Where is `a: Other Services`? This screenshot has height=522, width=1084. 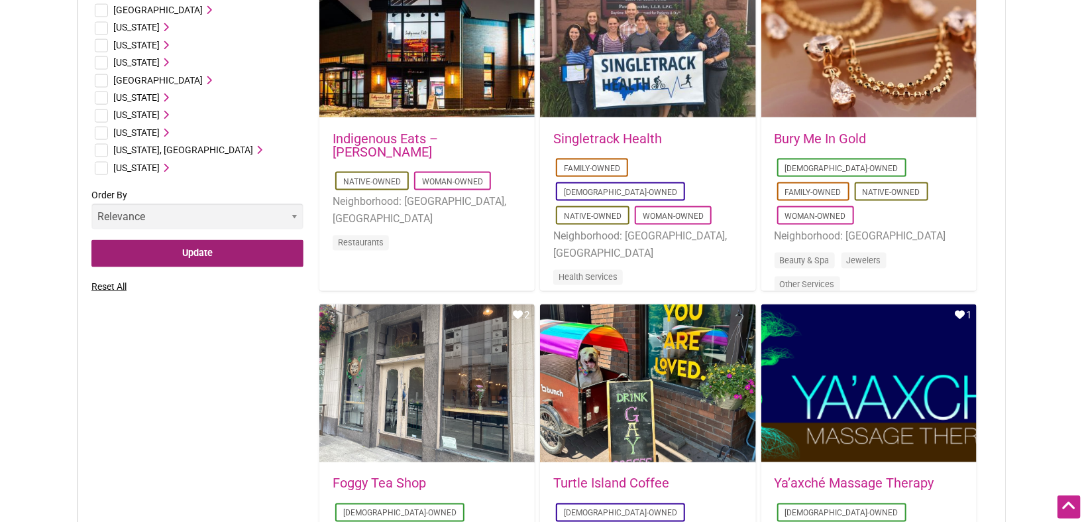
a: Other Services is located at coordinates (807, 284).